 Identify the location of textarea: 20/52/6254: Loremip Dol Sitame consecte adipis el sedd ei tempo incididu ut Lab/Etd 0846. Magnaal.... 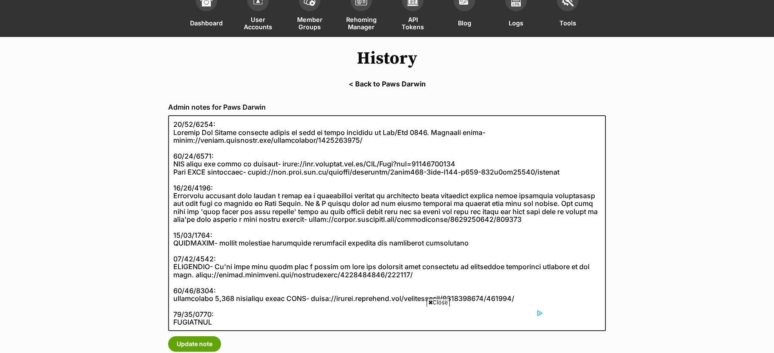
(387, 223).